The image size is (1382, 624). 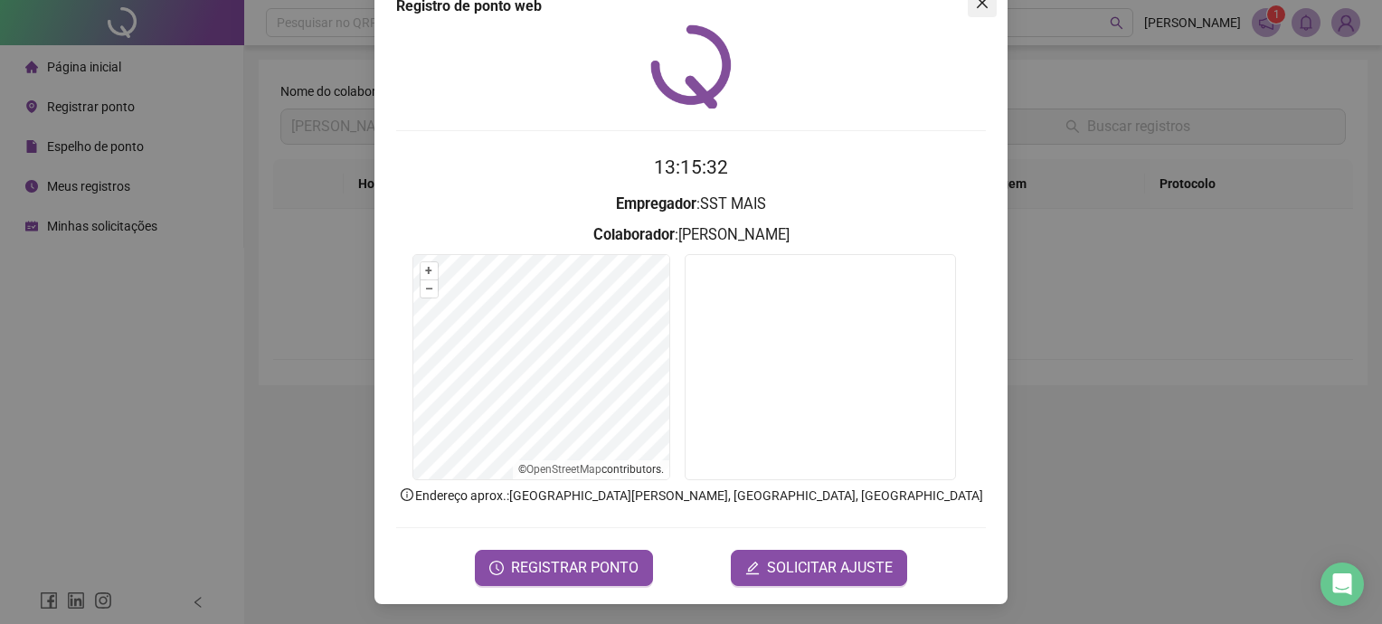 I want to click on span: edit, so click(x=752, y=568).